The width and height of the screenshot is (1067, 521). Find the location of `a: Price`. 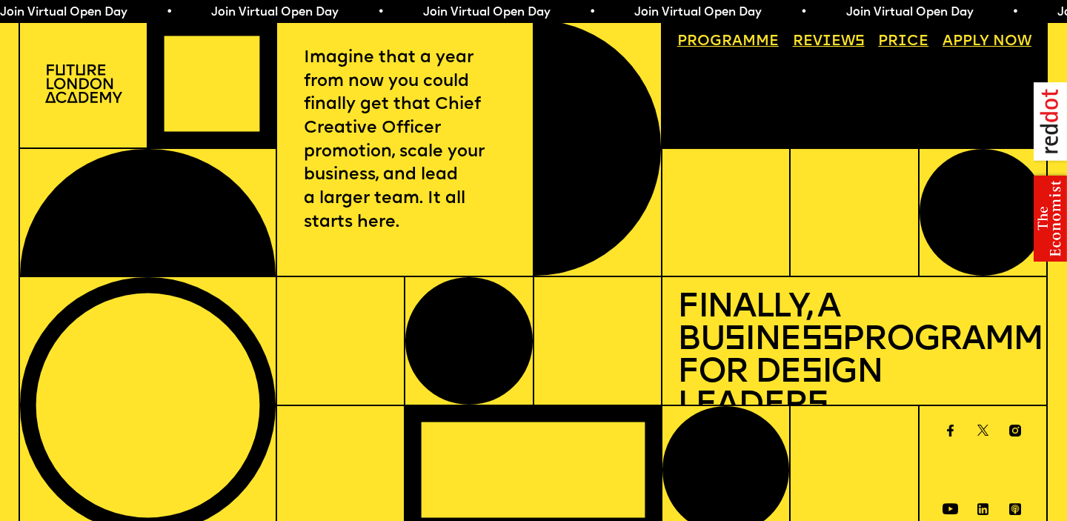

a: Price is located at coordinates (904, 42).